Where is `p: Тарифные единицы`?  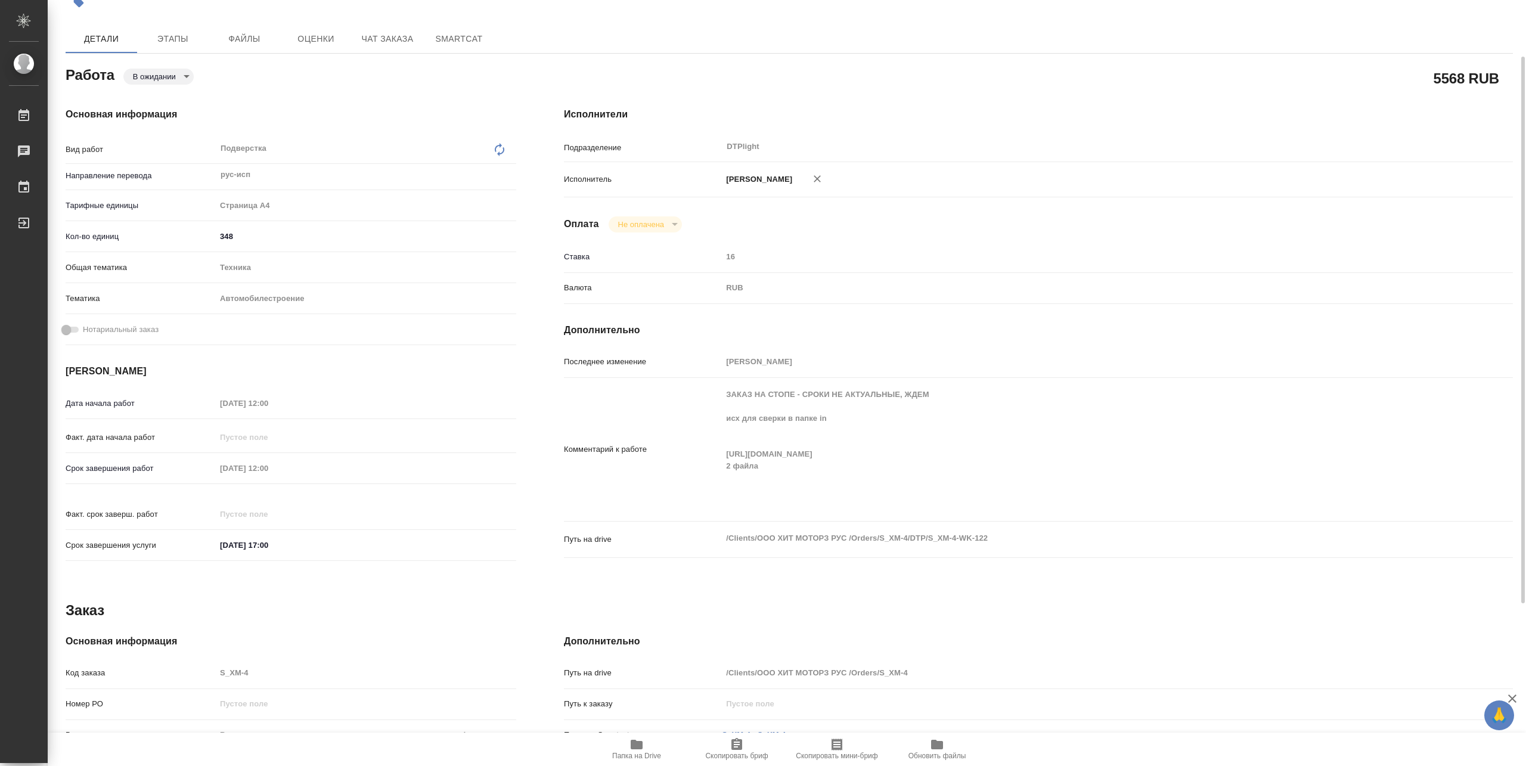 p: Тарифные единицы is located at coordinates (141, 206).